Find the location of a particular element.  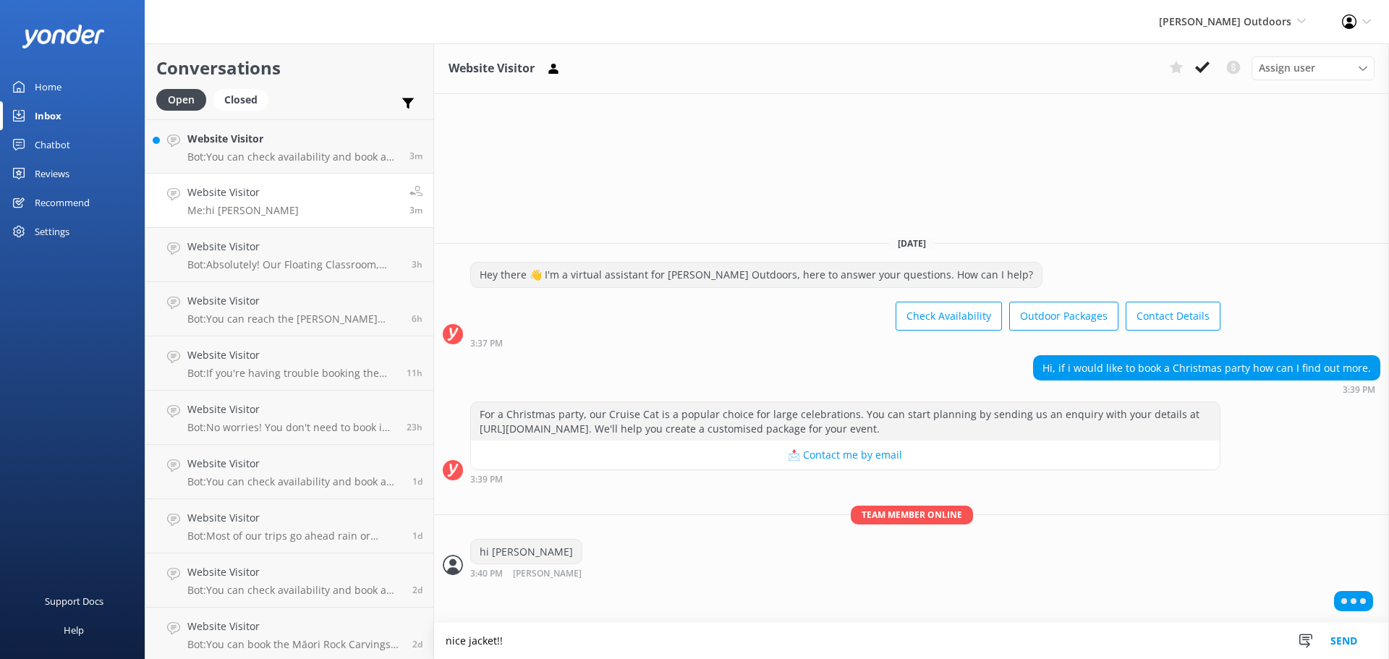

h3: Website Visitor is located at coordinates (491, 69).